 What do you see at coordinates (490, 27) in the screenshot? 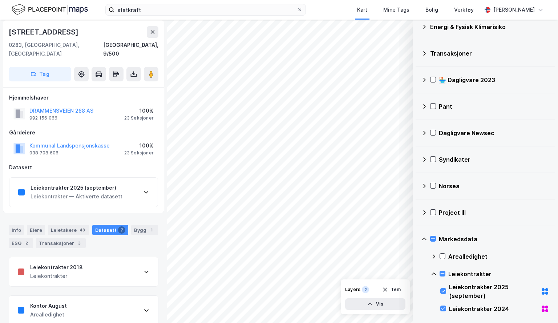
I see `div: Energi & Fysisk Klimarisiko` at bounding box center [490, 27].